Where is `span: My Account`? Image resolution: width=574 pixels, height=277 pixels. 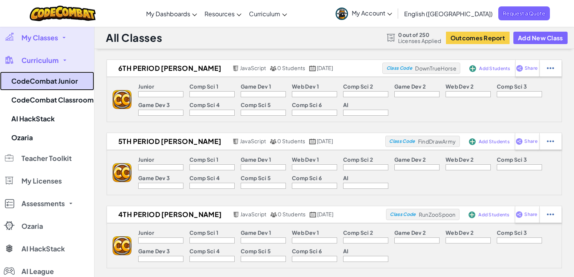 span: My Account is located at coordinates (371, 13).